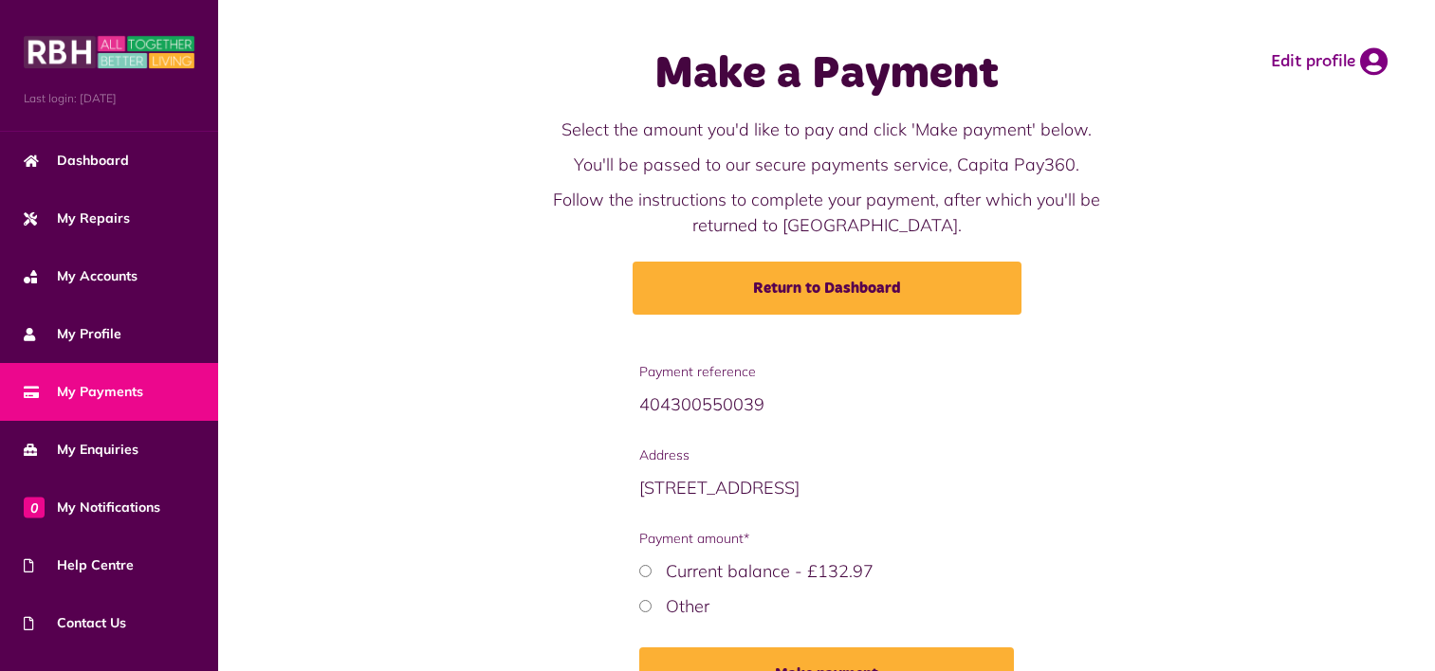 The width and height of the screenshot is (1435, 671). What do you see at coordinates (72, 334) in the screenshot?
I see `span: My Profile` at bounding box center [72, 334].